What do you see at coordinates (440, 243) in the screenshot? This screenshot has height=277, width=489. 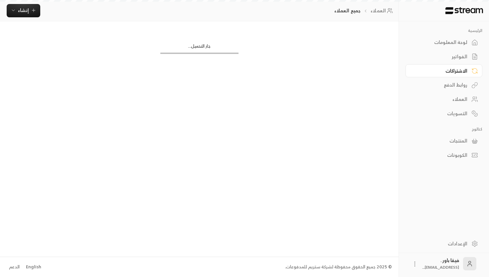 I see `div: الإعدادات` at bounding box center [440, 243].